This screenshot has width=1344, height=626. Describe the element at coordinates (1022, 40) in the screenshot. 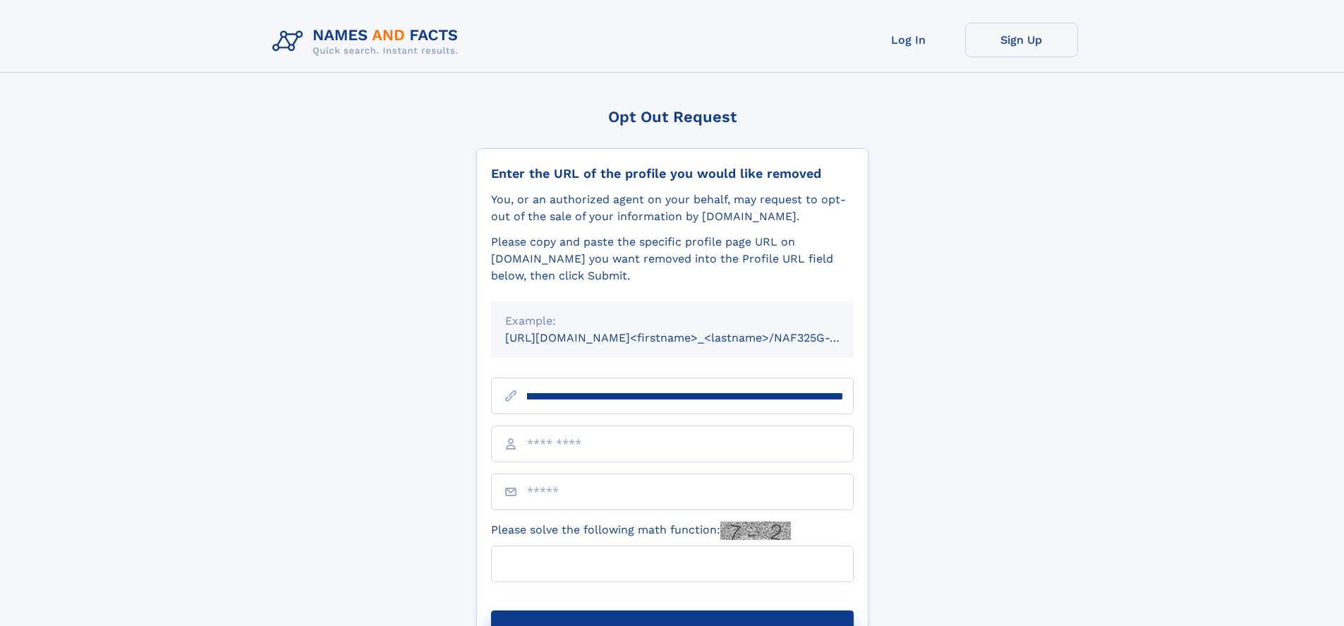

I see `a: Sign Up` at that location.